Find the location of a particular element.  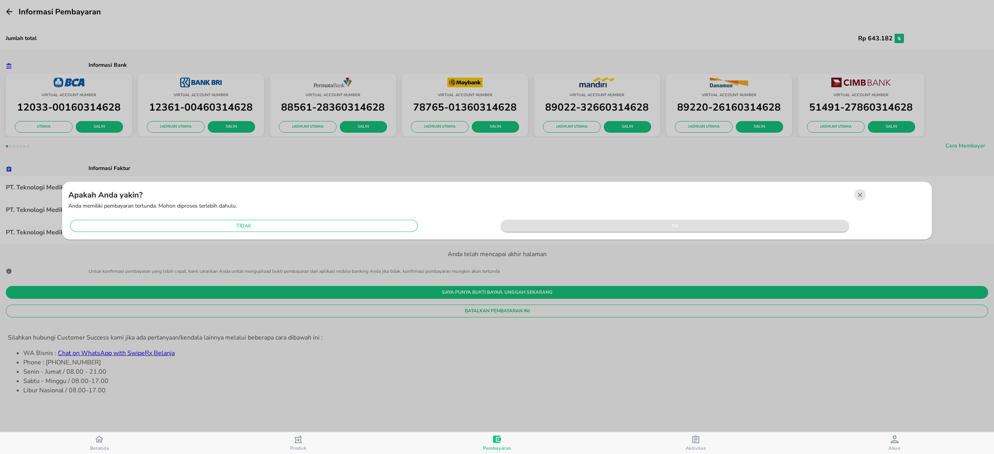

span: tidak is located at coordinates (244, 226).